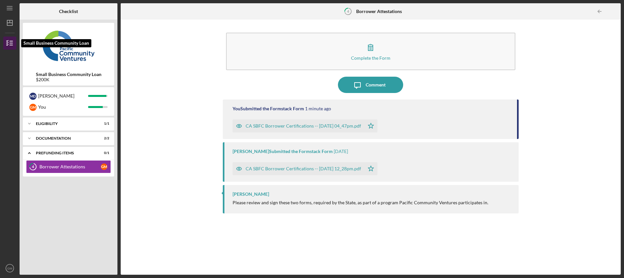 The width and height of the screenshot is (624, 278). Describe the element at coordinates (371, 85) in the screenshot. I see `button: Comment` at that location.